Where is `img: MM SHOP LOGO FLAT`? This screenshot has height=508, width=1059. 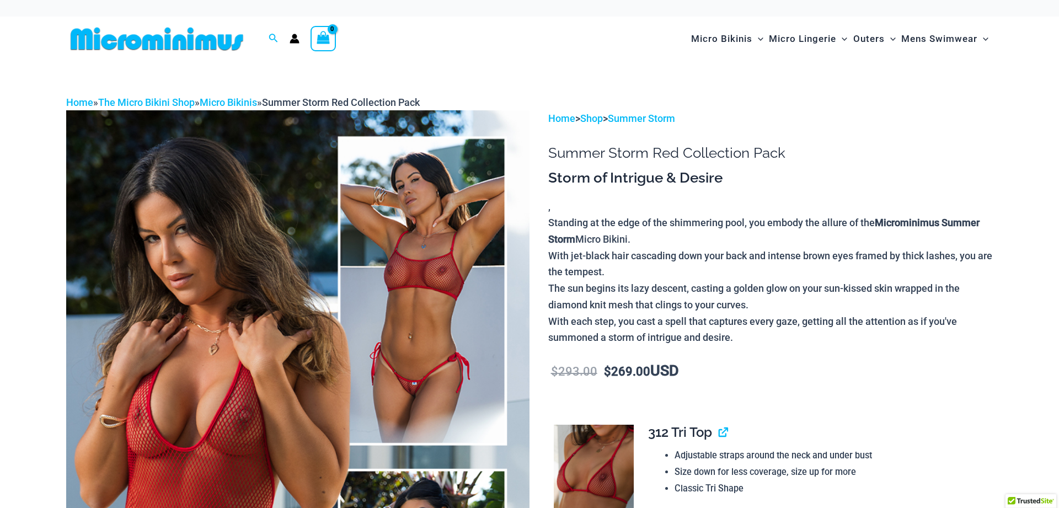 img: MM SHOP LOGO FLAT is located at coordinates (157, 39).